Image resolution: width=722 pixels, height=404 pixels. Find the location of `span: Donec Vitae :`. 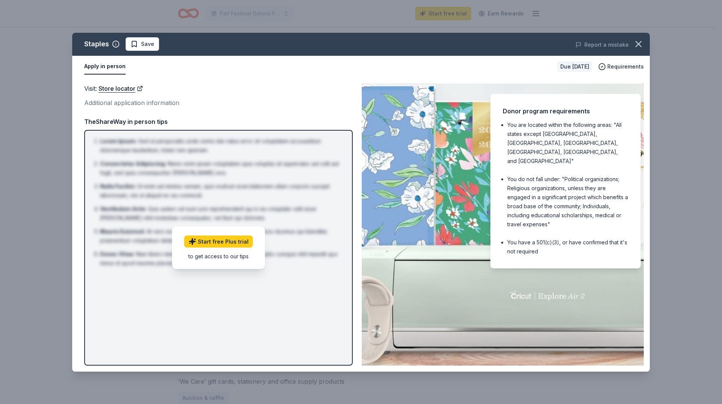

span: Donec Vitae : is located at coordinates (117, 254).